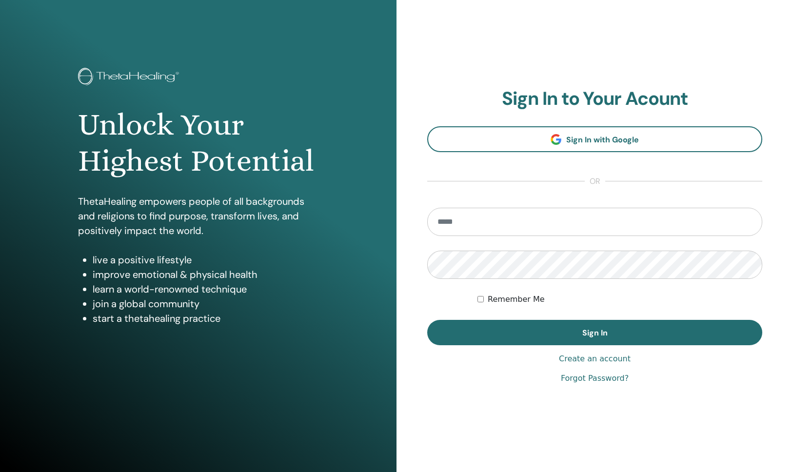 This screenshot has width=793, height=472. I want to click on li: start a thetahealing practice, so click(205, 318).